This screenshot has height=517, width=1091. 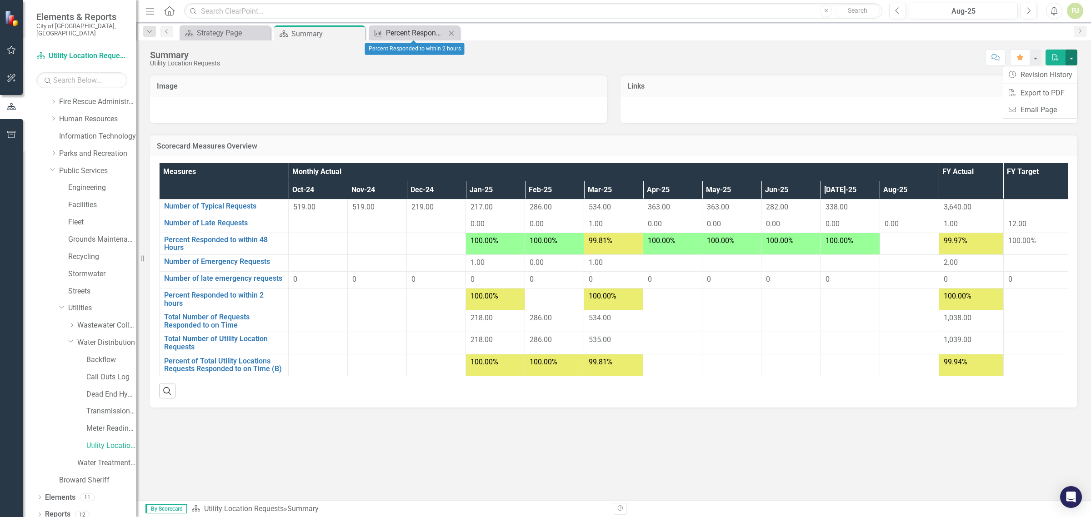 I want to click on img: ClearPoint Strategy, so click(x=12, y=18).